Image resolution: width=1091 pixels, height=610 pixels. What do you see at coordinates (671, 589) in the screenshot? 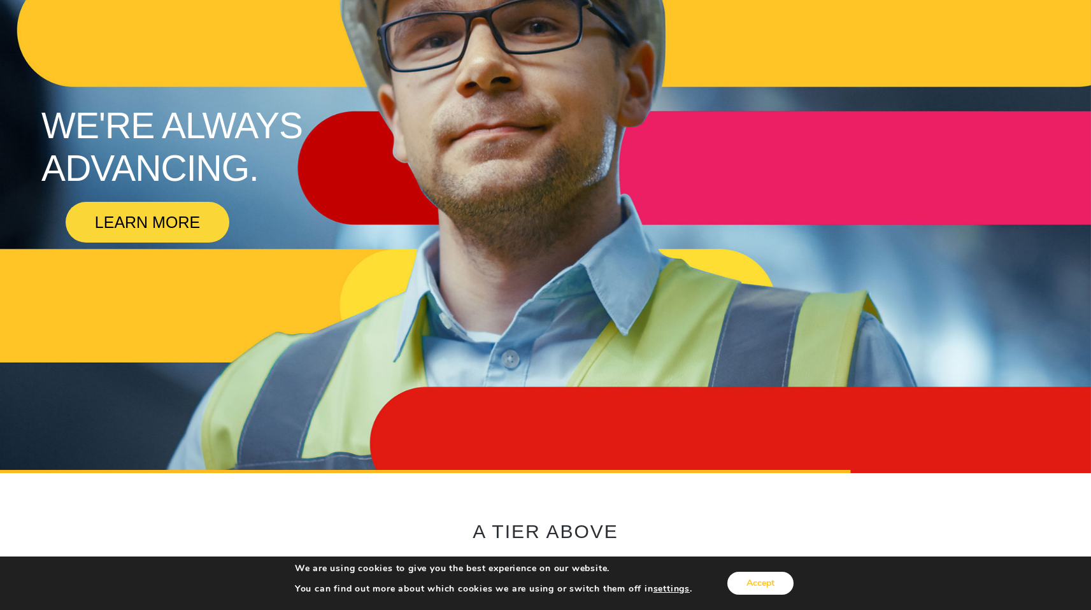
I see `button: settings` at bounding box center [671, 589].